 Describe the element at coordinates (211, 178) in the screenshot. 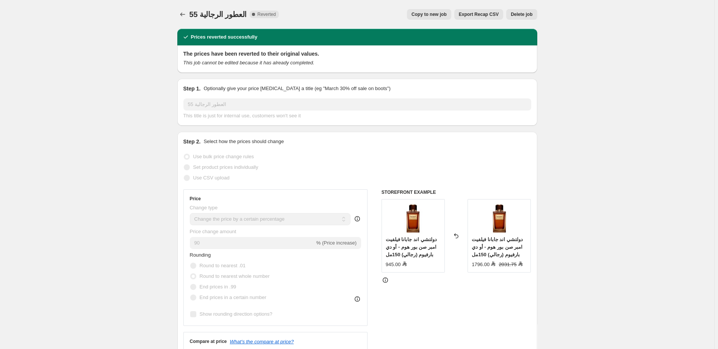

I see `span: Use CSV upload` at that location.